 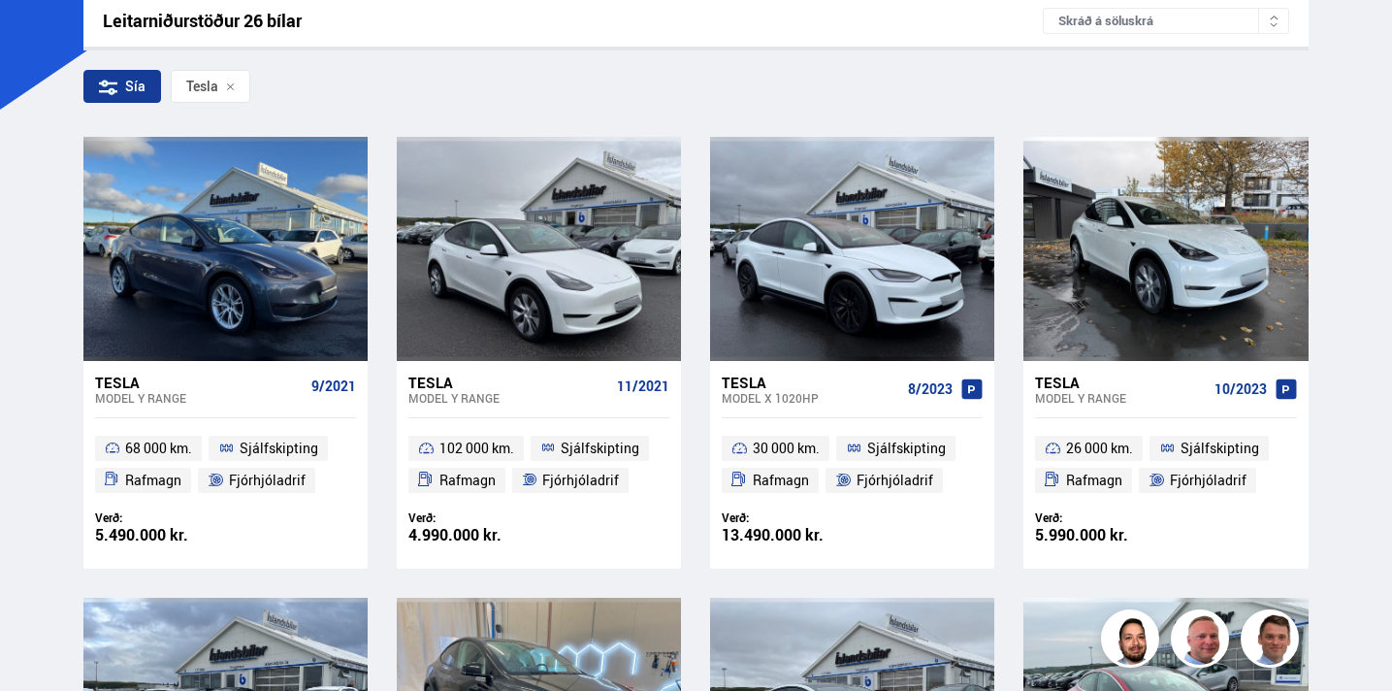 I want to click on img: siFngHWaQ9KaOqBr.png, so click(x=1203, y=641).